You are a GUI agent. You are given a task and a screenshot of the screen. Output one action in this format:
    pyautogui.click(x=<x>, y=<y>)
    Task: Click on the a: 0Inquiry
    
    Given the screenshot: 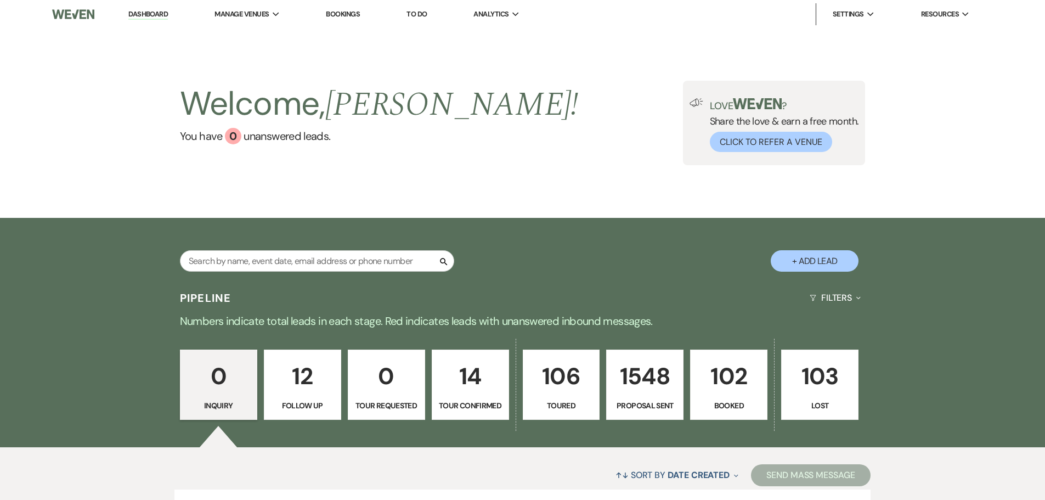 What is the action you would take?
    pyautogui.click(x=218, y=385)
    